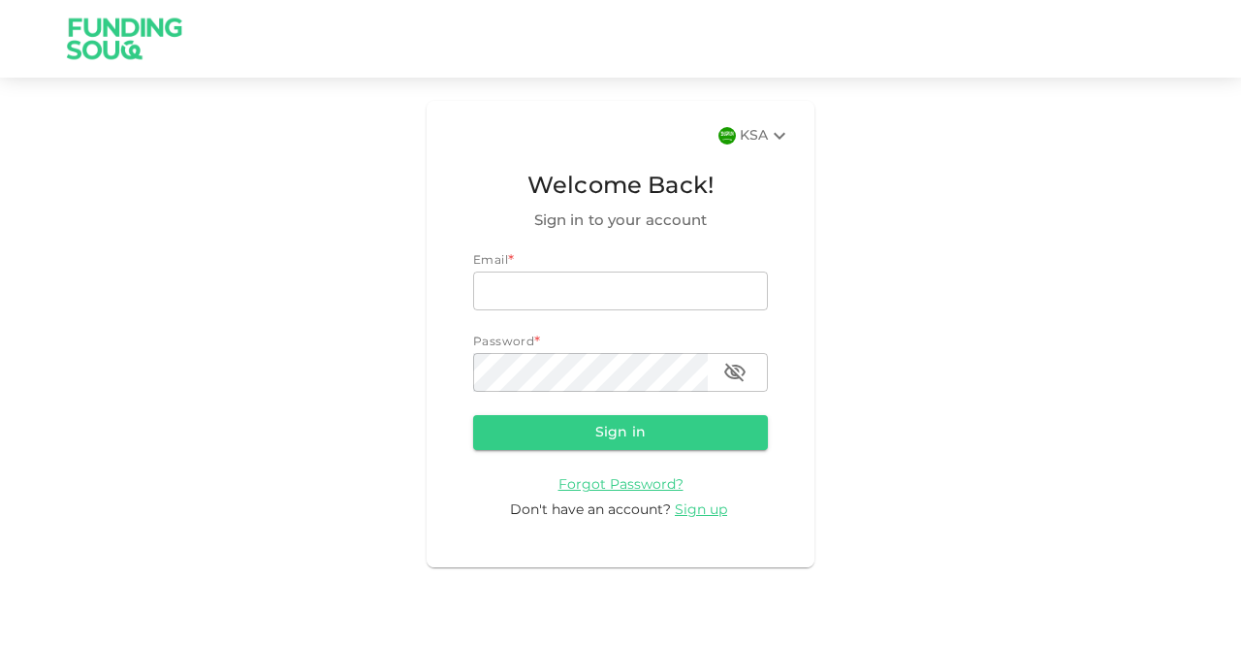 This screenshot has height=645, width=1241. I want to click on img: flag-sa.b9a346574cdc8950dd34b50780441f57.svg, so click(727, 136).